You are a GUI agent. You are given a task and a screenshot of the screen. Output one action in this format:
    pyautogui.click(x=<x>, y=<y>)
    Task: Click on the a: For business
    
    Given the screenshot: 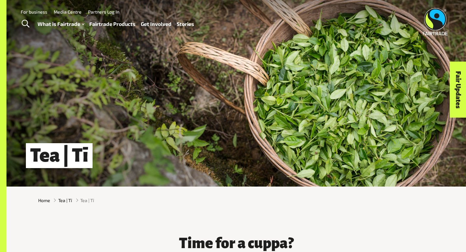 What is the action you would take?
    pyautogui.click(x=34, y=12)
    